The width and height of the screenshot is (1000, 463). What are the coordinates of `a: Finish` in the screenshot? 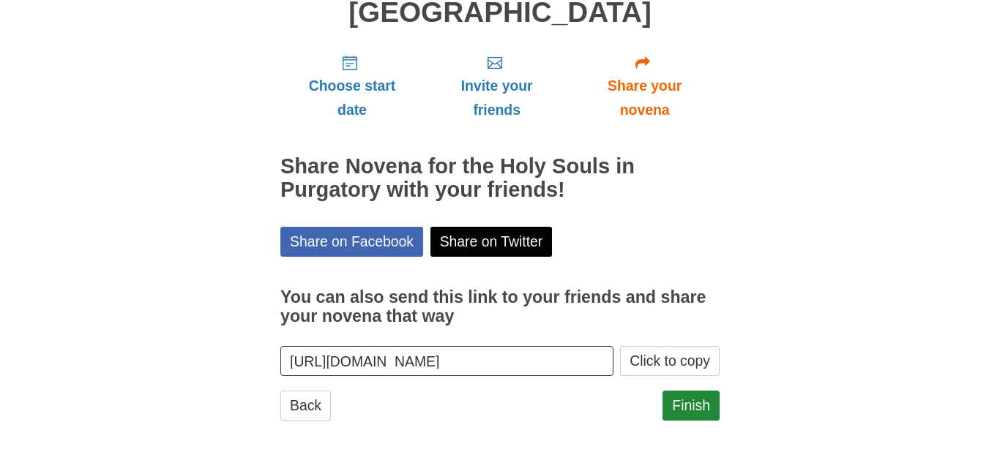 It's located at (691, 405).